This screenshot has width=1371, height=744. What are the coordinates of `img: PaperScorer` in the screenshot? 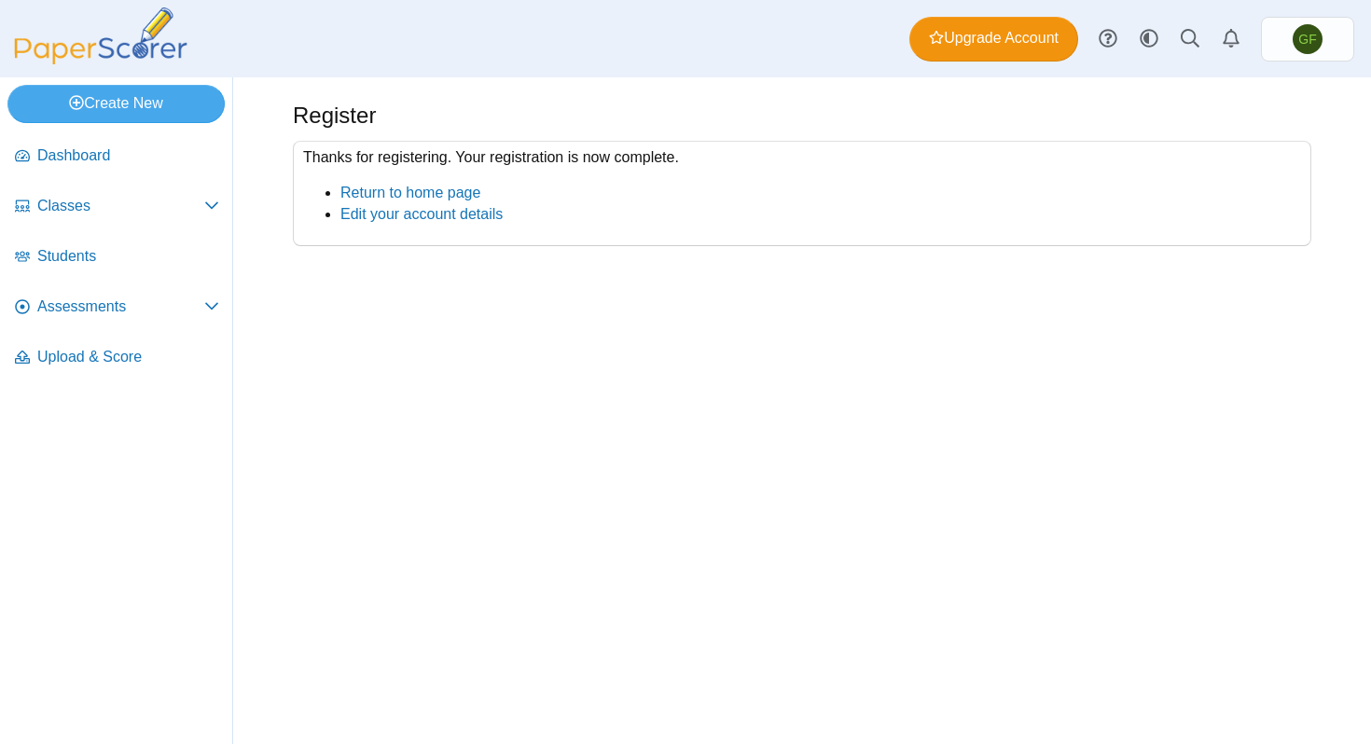 It's located at (101, 35).